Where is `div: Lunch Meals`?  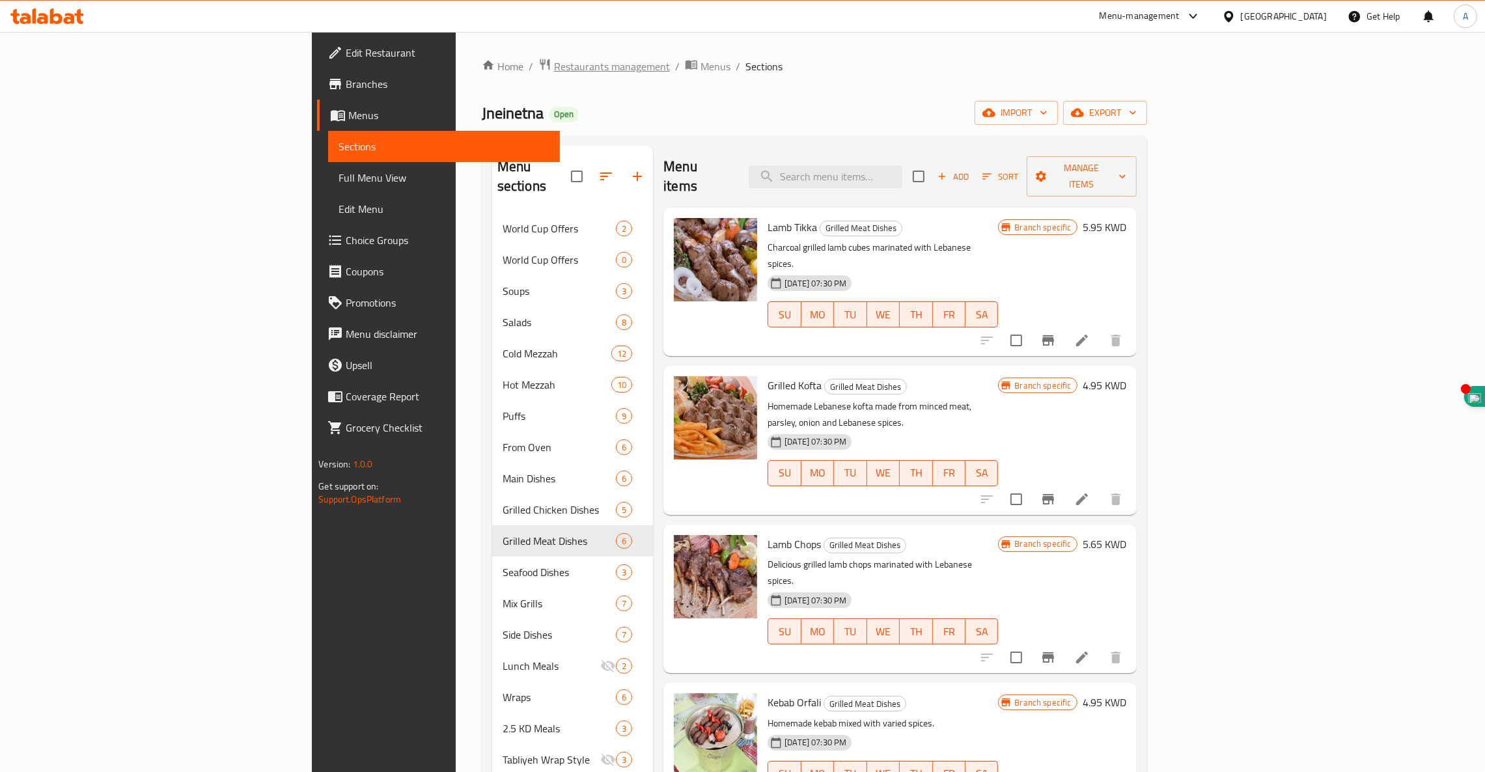
div: Lunch Meals is located at coordinates (551, 666).